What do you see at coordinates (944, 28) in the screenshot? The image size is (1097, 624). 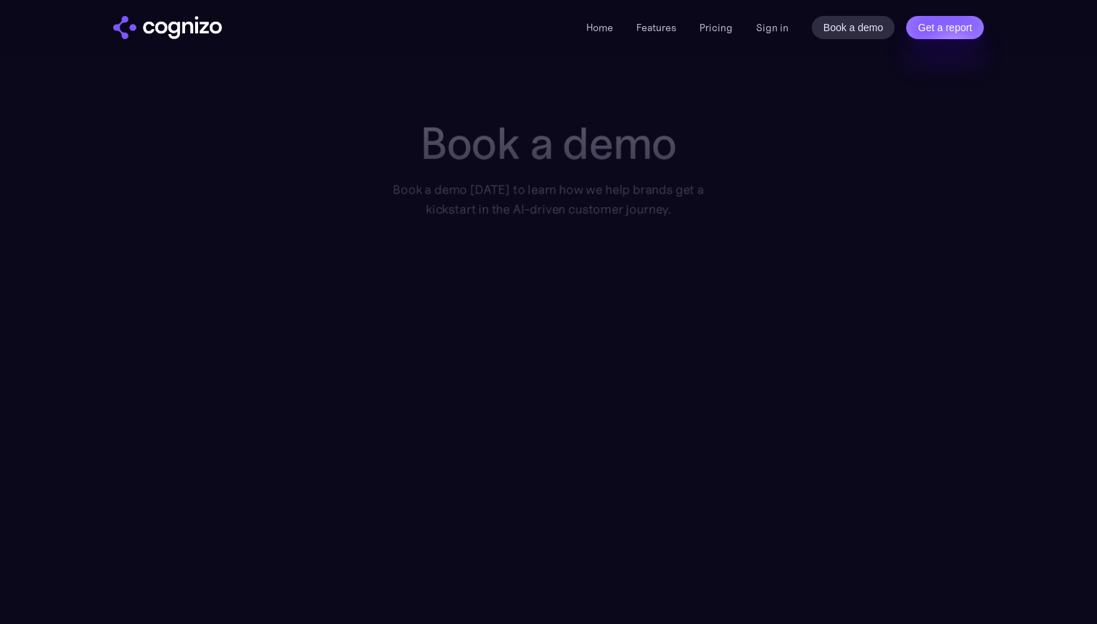 I see `a: Get a report` at bounding box center [944, 28].